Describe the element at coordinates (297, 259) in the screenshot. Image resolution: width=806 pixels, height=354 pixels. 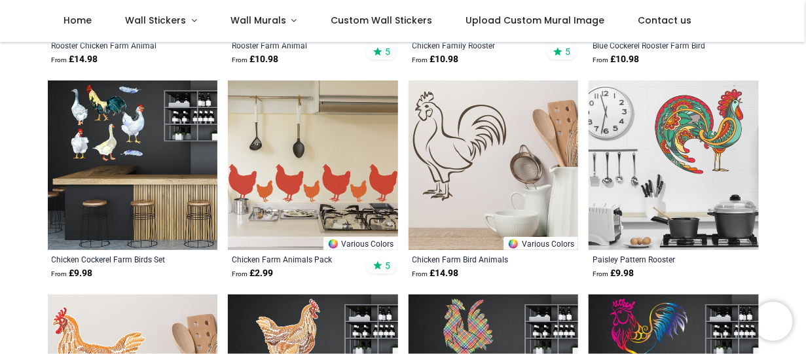
I see `div: Chicken Farm Animals Pack` at that location.